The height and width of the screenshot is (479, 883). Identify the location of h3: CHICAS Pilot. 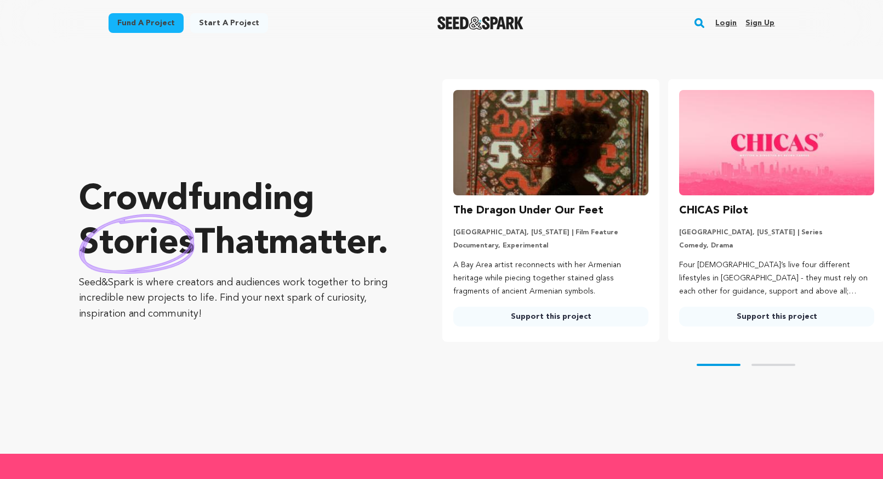
(714, 211).